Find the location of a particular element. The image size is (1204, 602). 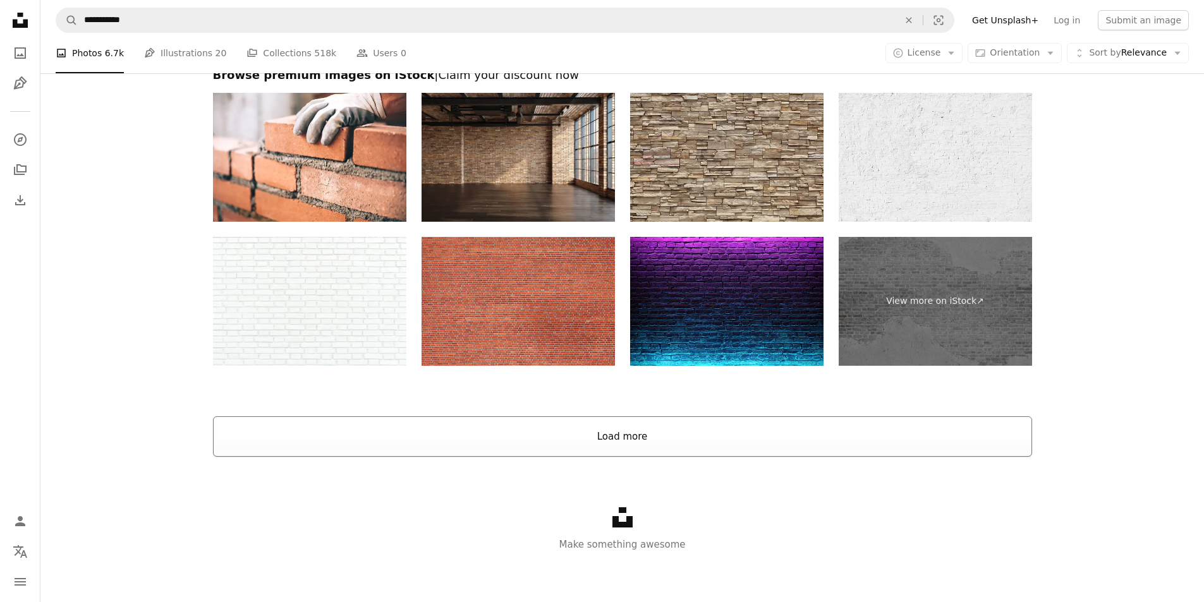

a: Users 0 is located at coordinates (381, 53).